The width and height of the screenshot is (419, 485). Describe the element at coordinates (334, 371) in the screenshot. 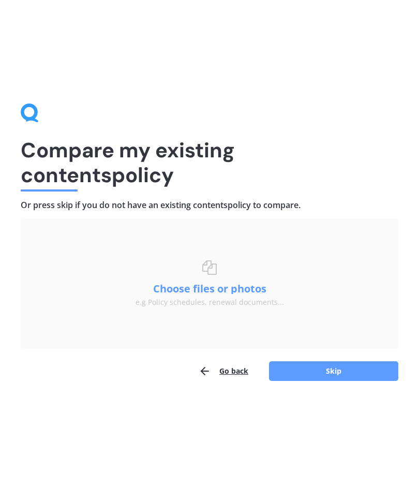

I see `button: Skip` at that location.